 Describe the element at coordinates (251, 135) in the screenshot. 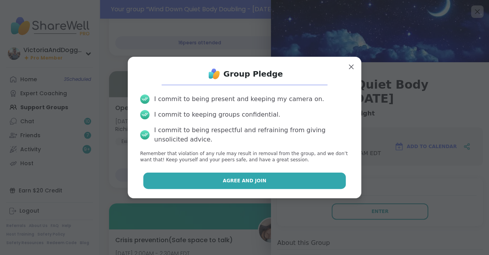

I see `div: I commit to being respectful and refraining from giving unsolicited advice.` at that location.